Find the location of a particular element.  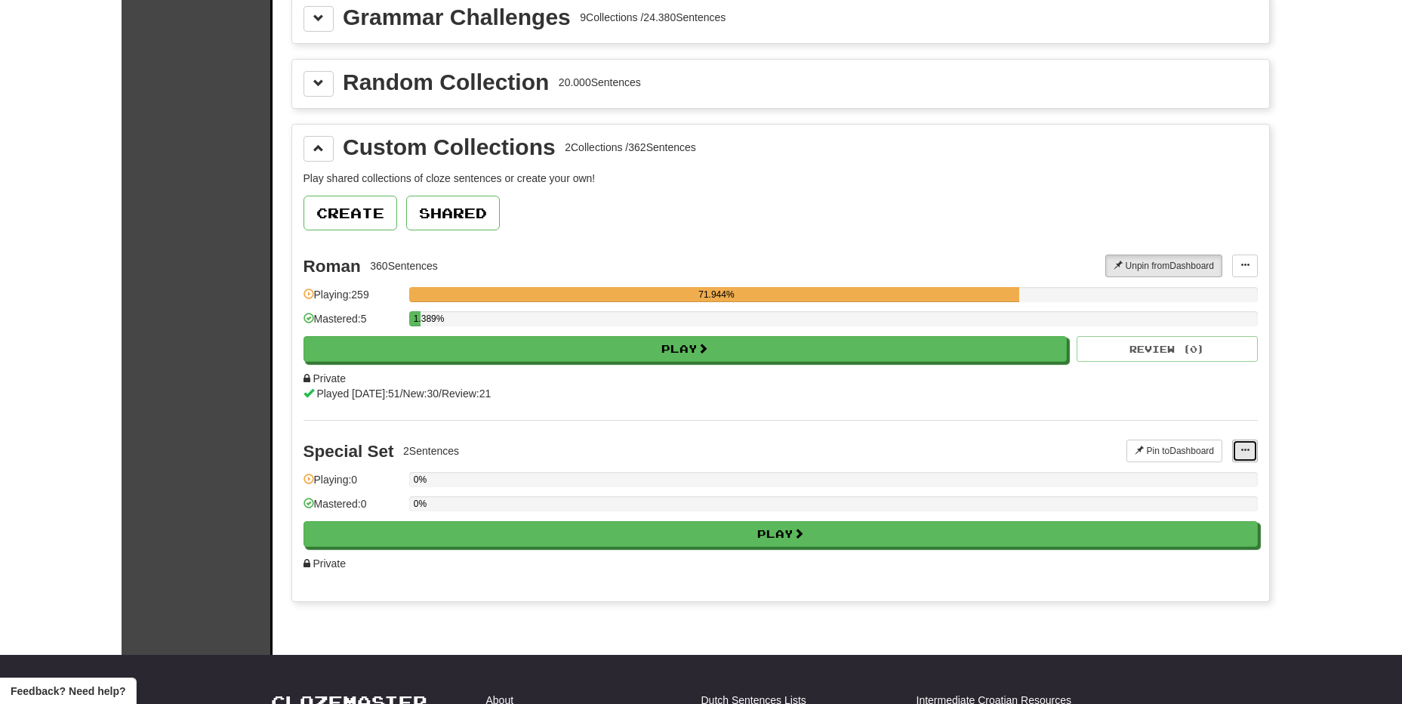

div: Playing: 259 is located at coordinates (353, 299).